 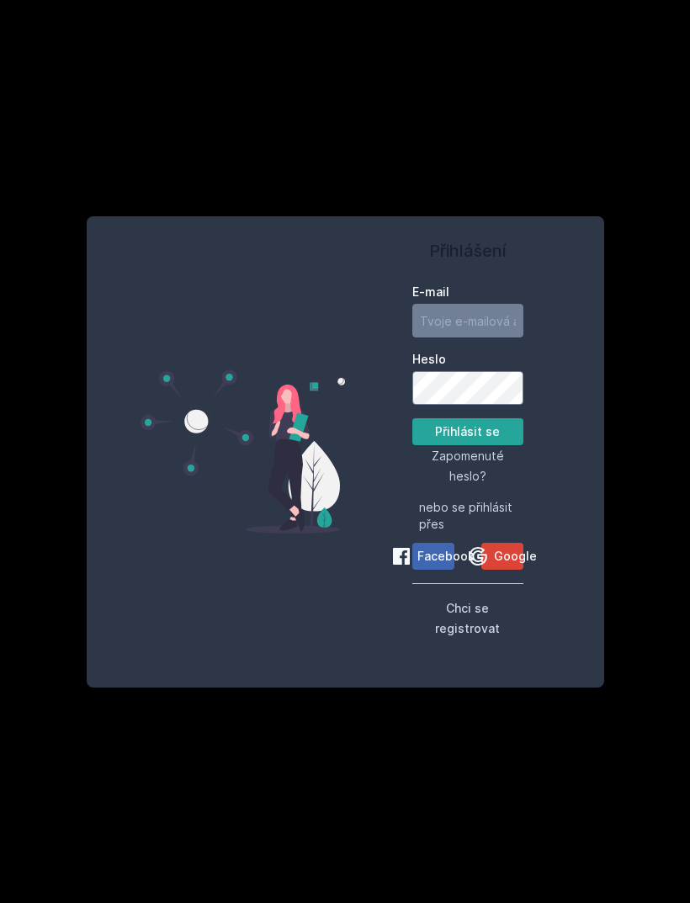 What do you see at coordinates (502, 556) in the screenshot?
I see `button: Google` at bounding box center [502, 556].